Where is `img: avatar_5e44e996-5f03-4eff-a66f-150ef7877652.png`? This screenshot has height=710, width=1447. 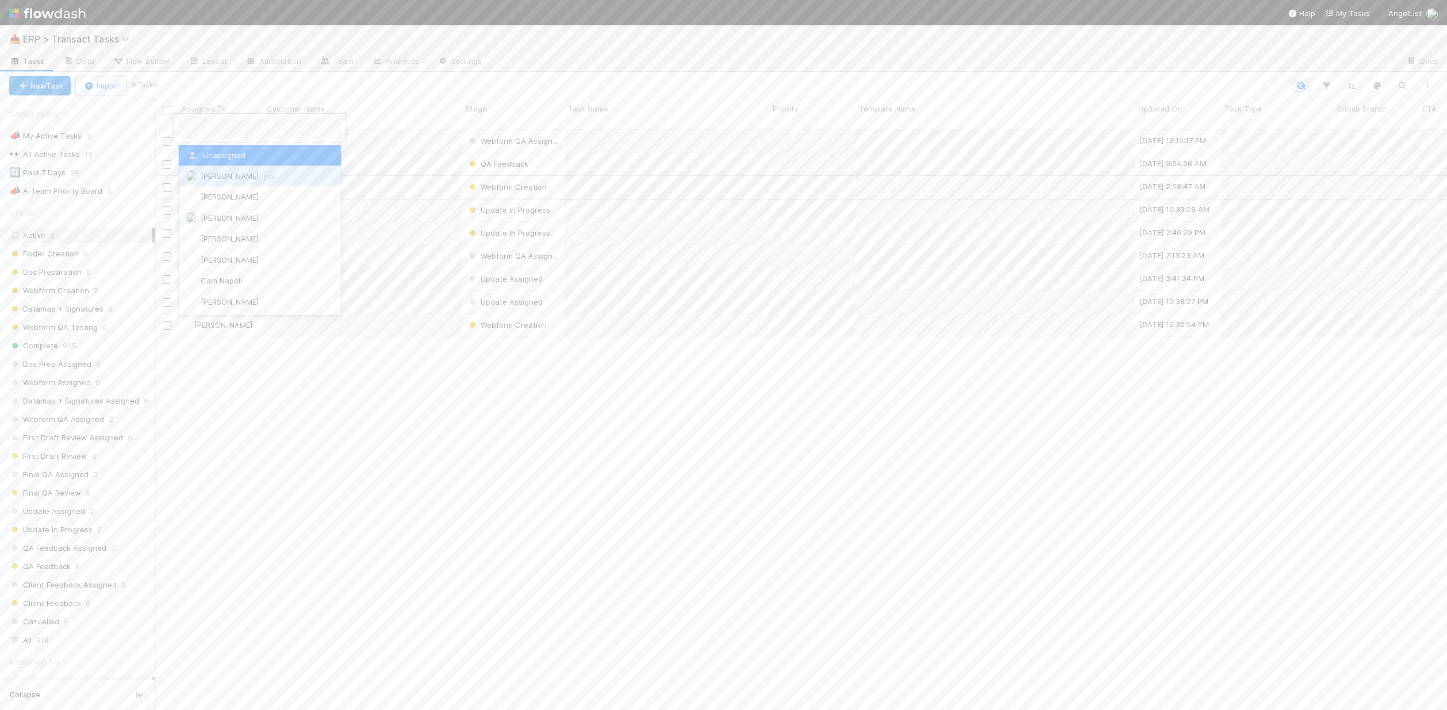 img: avatar_5e44e996-5f03-4eff-a66f-150ef7877652.png is located at coordinates (191, 260).